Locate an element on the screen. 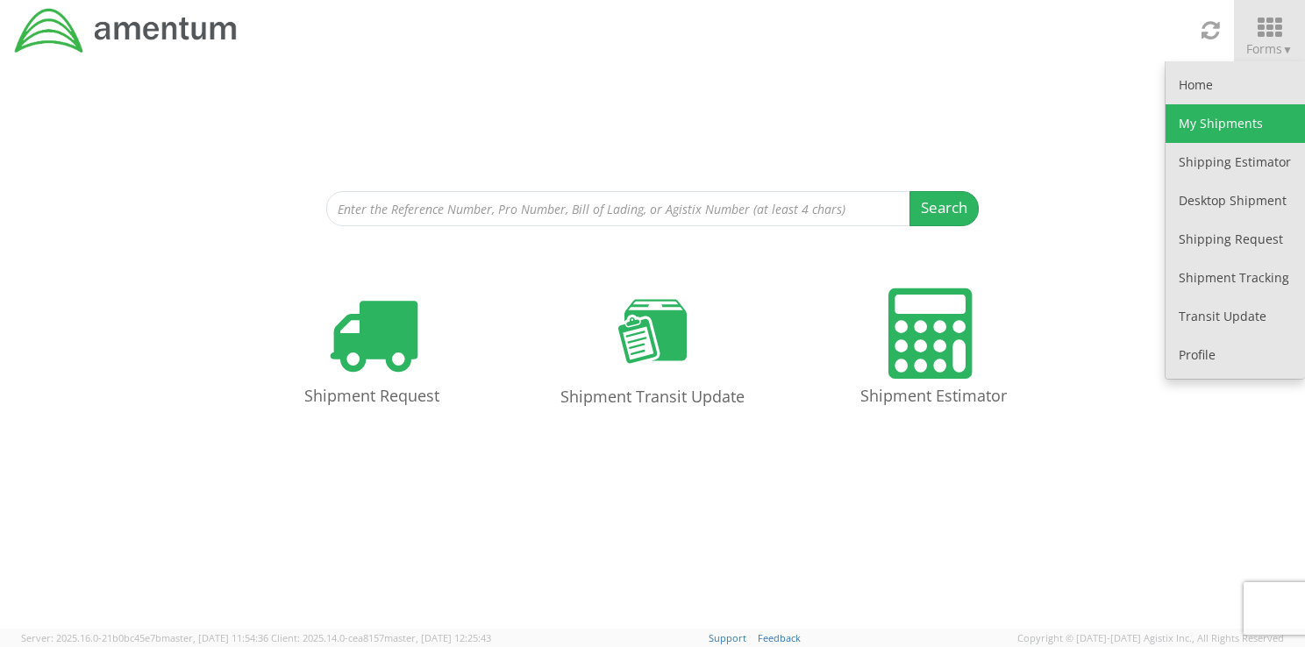 The image size is (1305, 647). span: Server: 2025.16.0-21b0bc45e7b is located at coordinates (145, 638).